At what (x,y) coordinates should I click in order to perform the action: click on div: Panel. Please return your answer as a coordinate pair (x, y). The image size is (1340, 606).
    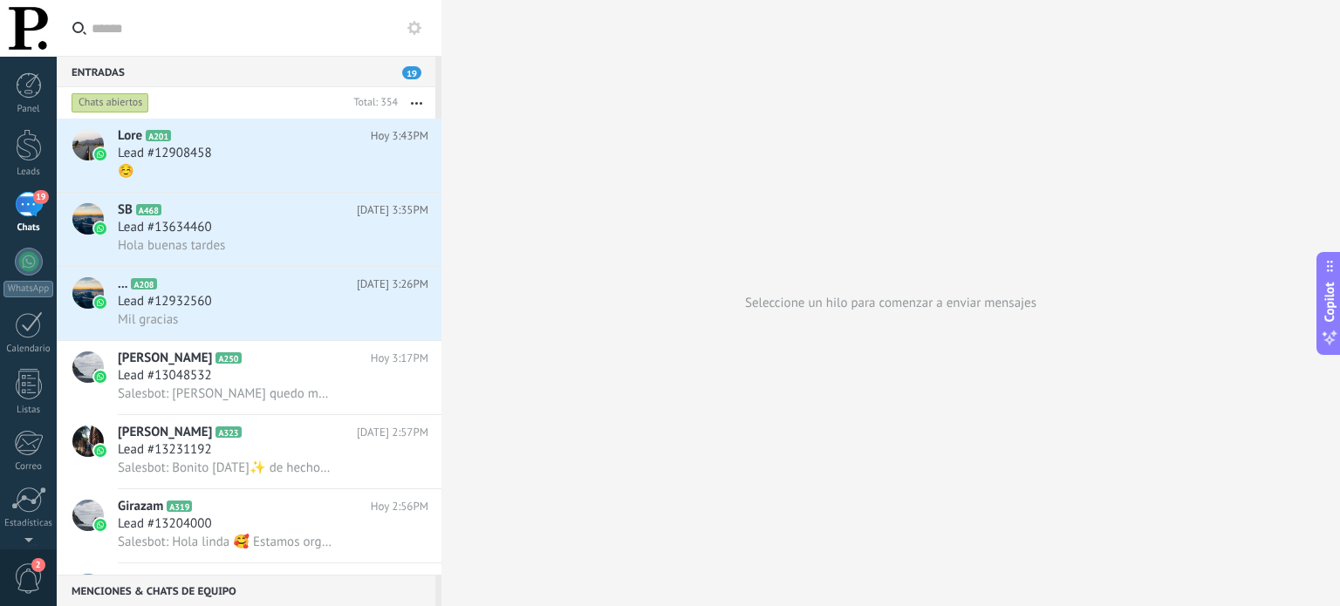
    Looking at the image, I should click on (29, 109).